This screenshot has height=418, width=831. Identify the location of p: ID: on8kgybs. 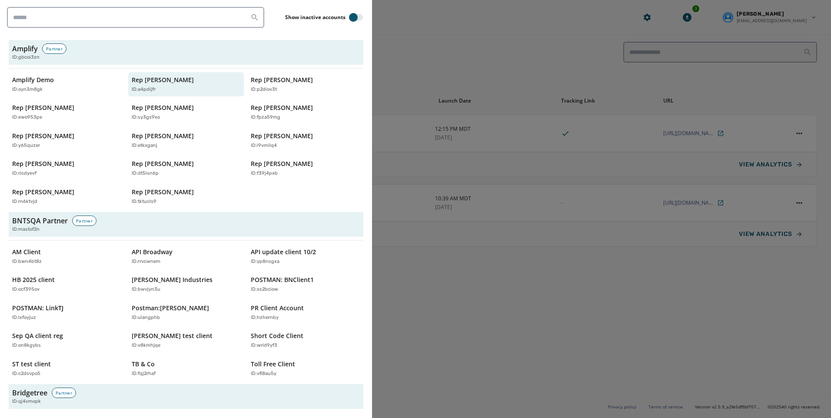
(27, 346).